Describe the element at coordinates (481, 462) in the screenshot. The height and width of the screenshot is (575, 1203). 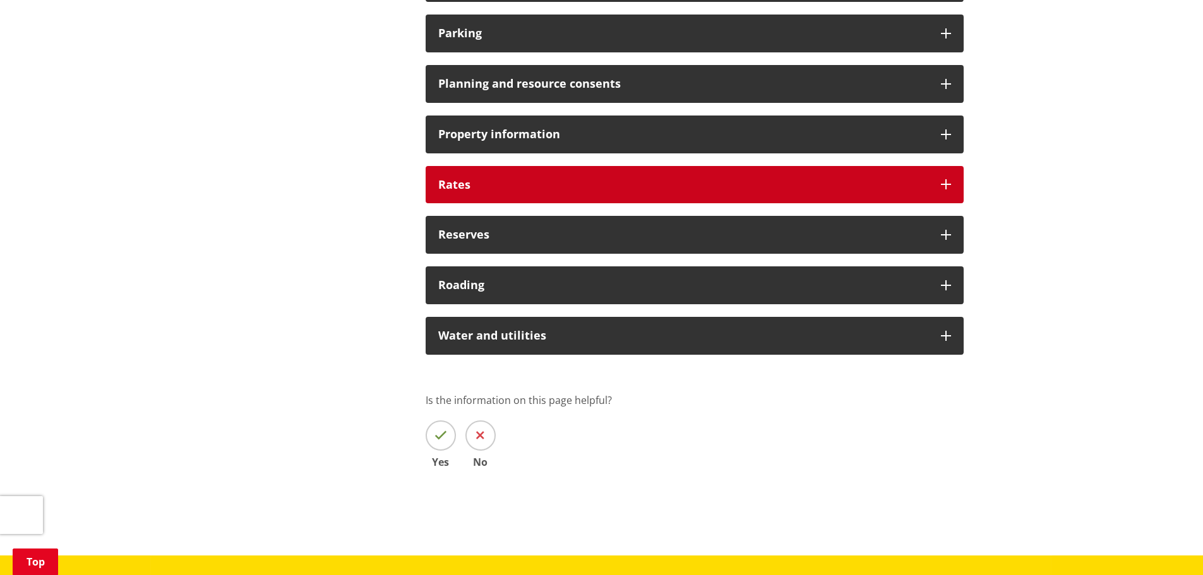
I see `span: No` at that location.